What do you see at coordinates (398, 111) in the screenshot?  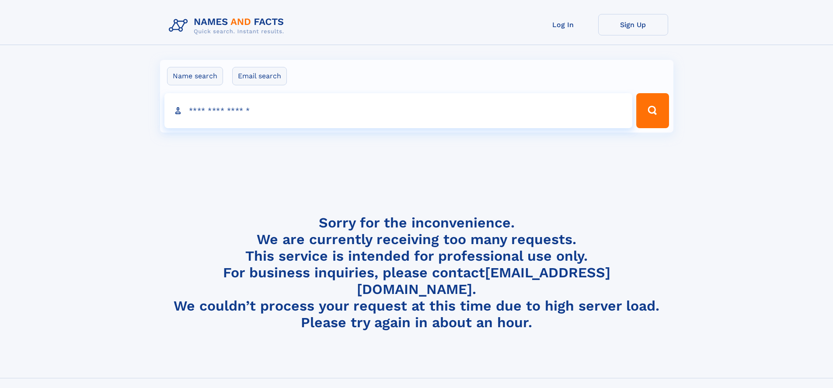 I see `input: search input` at bounding box center [398, 111].